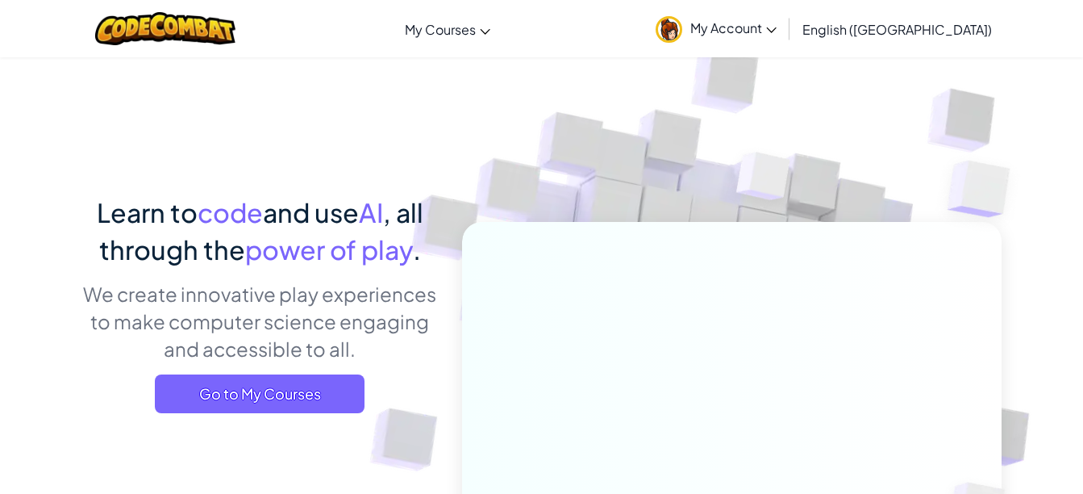 This screenshot has height=494, width=1083. Describe the element at coordinates (440, 29) in the screenshot. I see `span: My Courses` at that location.